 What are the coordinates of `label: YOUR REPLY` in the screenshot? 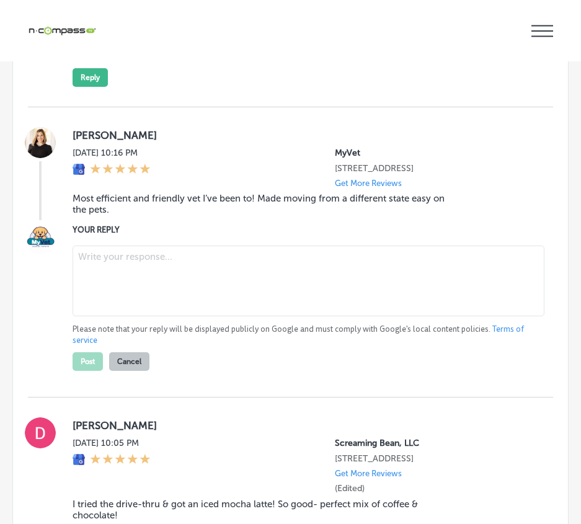 It's located at (303, 229).